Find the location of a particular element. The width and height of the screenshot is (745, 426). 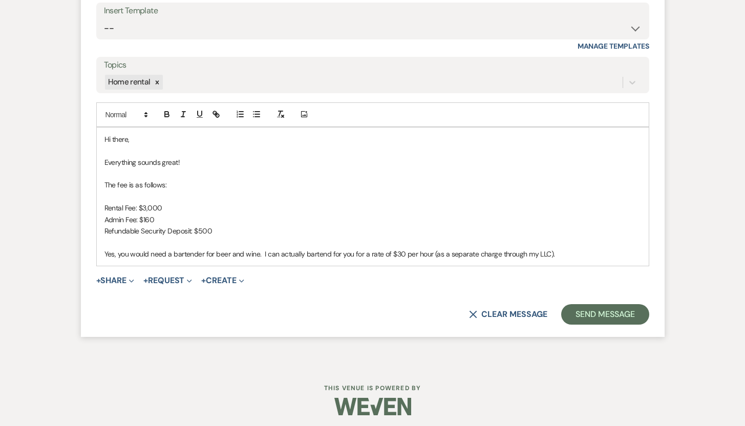

button: Share is located at coordinates (115, 281).